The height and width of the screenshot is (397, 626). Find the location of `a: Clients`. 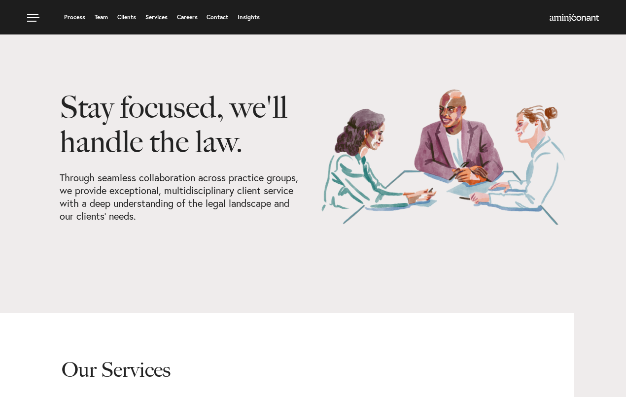

a: Clients is located at coordinates (127, 17).